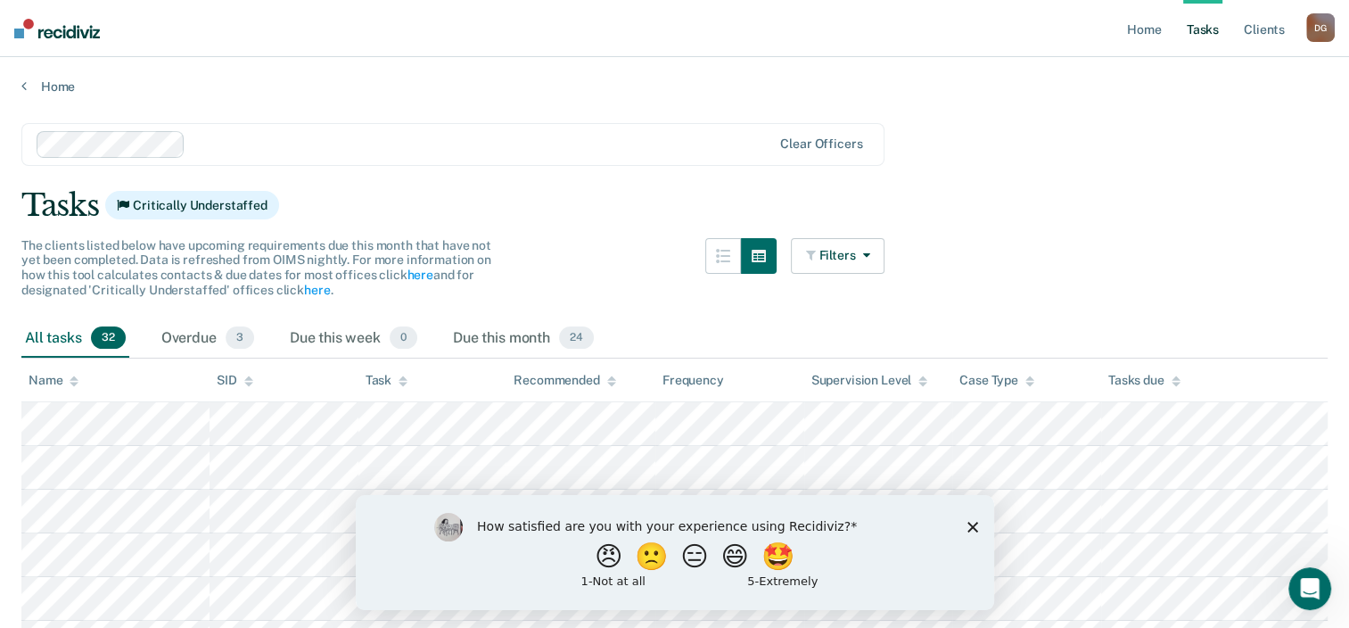 This screenshot has width=1349, height=628. Describe the element at coordinates (1320, 28) in the screenshot. I see `button: DG` at that location.